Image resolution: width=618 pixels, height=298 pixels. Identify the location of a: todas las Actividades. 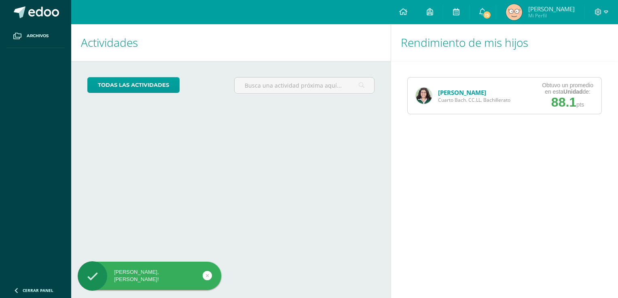
(133, 85).